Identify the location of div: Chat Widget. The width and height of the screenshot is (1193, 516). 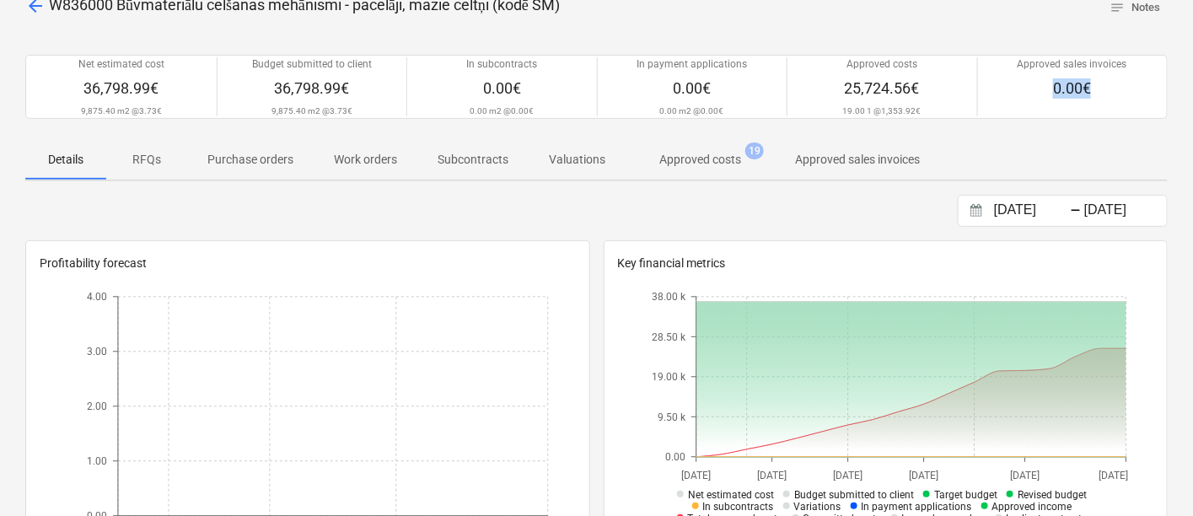
(1151, 476).